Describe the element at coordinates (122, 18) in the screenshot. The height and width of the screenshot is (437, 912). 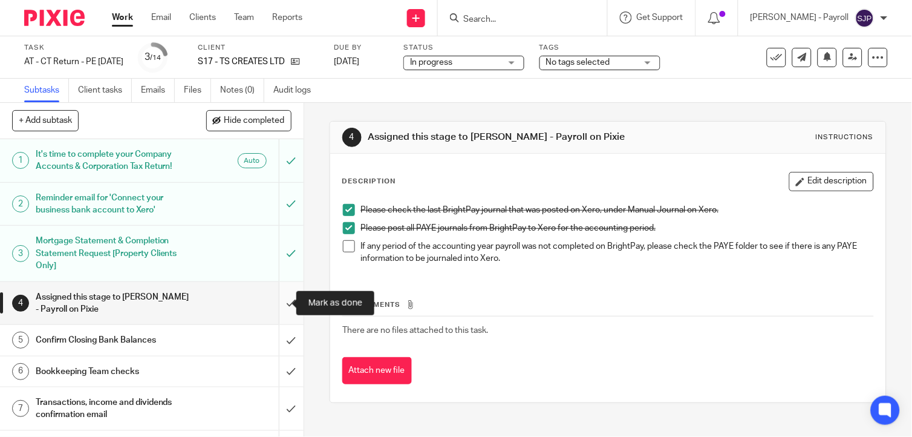
I see `a: Work` at that location.